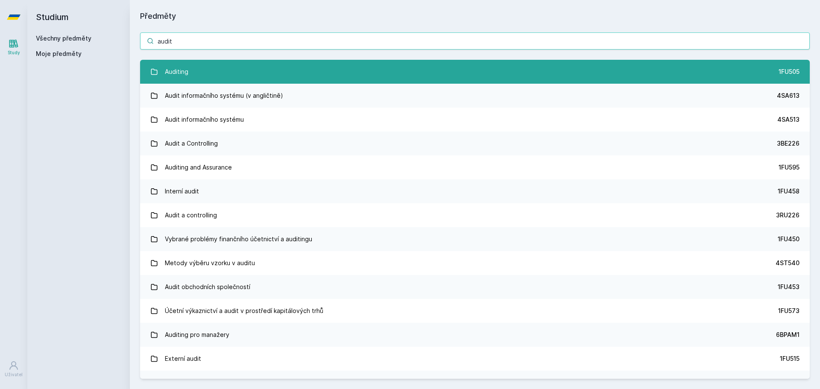  Describe the element at coordinates (475, 72) in the screenshot. I see `a: Auditing 1FU505` at that location.